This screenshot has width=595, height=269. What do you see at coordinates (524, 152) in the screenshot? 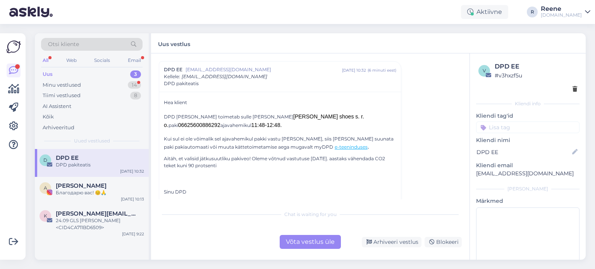
I see `input: Lisa nimi` at bounding box center [524, 152].